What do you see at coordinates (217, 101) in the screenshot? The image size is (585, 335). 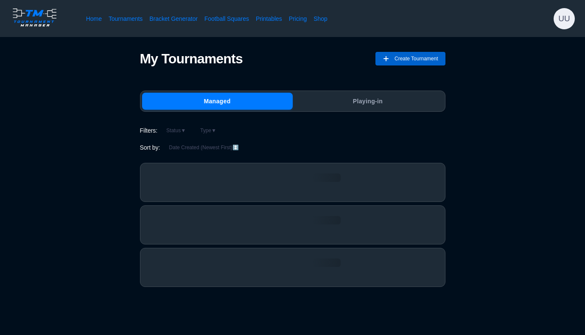 I see `button: Managed` at bounding box center [217, 101].